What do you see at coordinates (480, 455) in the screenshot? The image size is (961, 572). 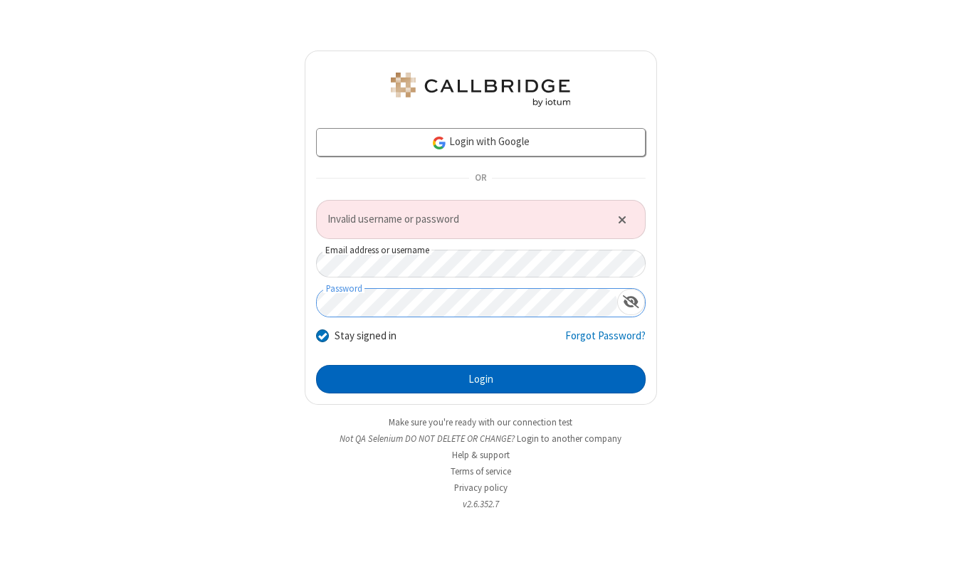 I see `a: Help & support` at bounding box center [480, 455].